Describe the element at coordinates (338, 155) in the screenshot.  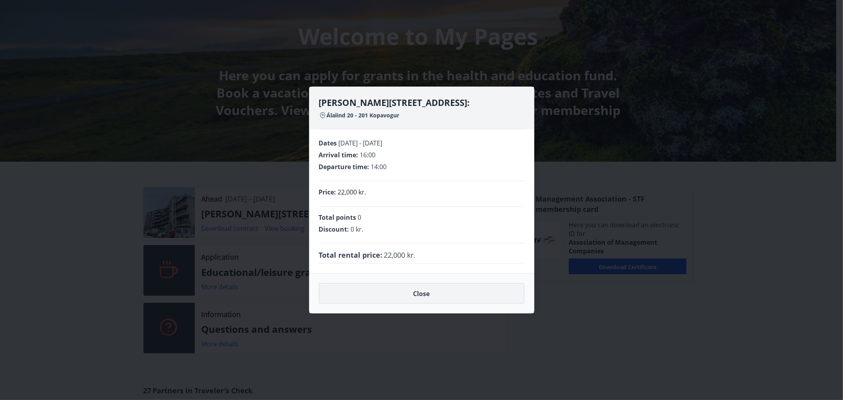
I see `font: Arrival time` at that location.